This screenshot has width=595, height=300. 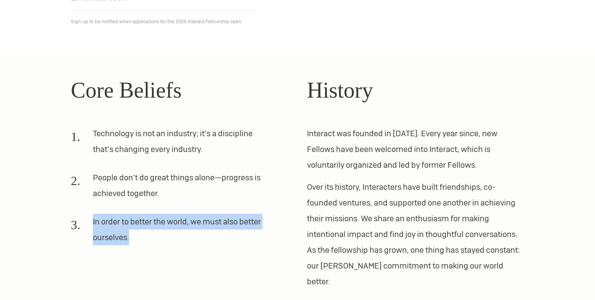 I want to click on li: In order to better the world, we must also better ourselves., so click(x=170, y=232).